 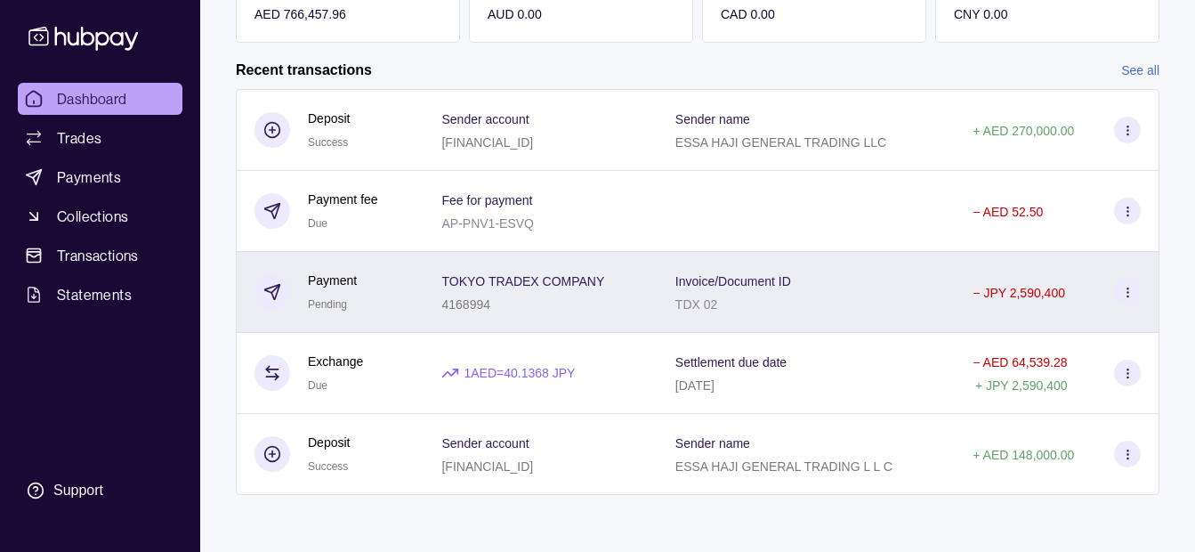 I want to click on p: ESSA HAJI GENERAL TRADING LLC, so click(x=780, y=142).